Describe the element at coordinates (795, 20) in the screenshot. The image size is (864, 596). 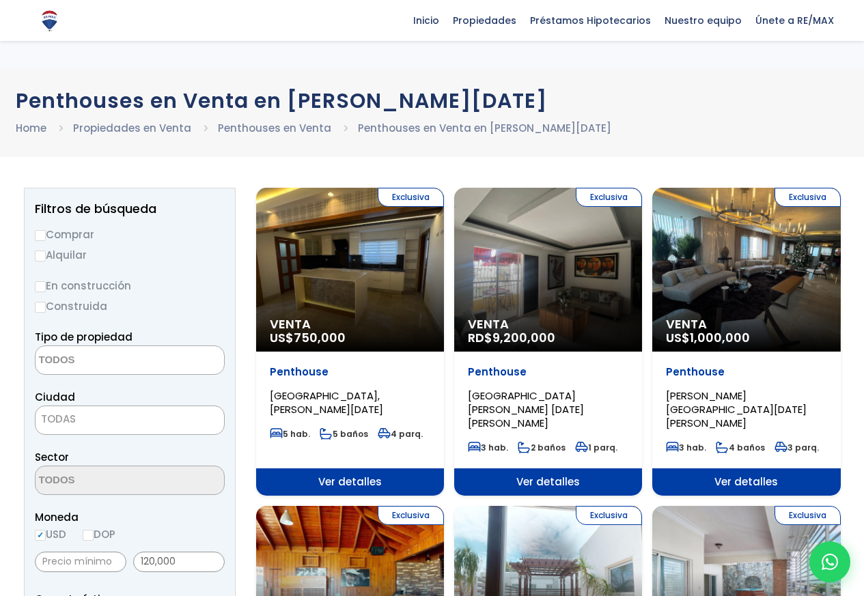
I see `span: Únete a RE/MAX` at that location.